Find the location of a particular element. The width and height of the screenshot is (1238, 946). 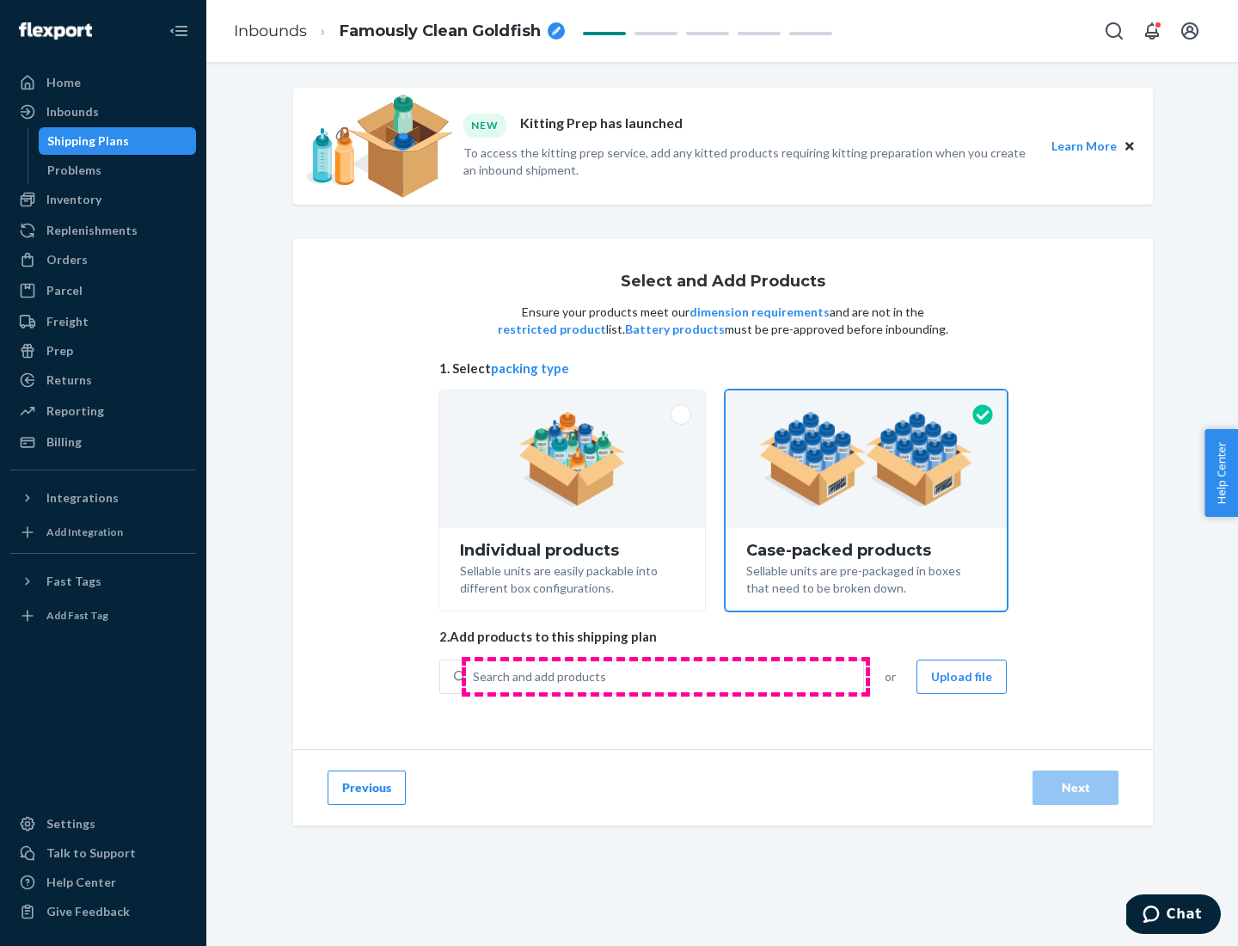

div: Reporting is located at coordinates (75, 411).